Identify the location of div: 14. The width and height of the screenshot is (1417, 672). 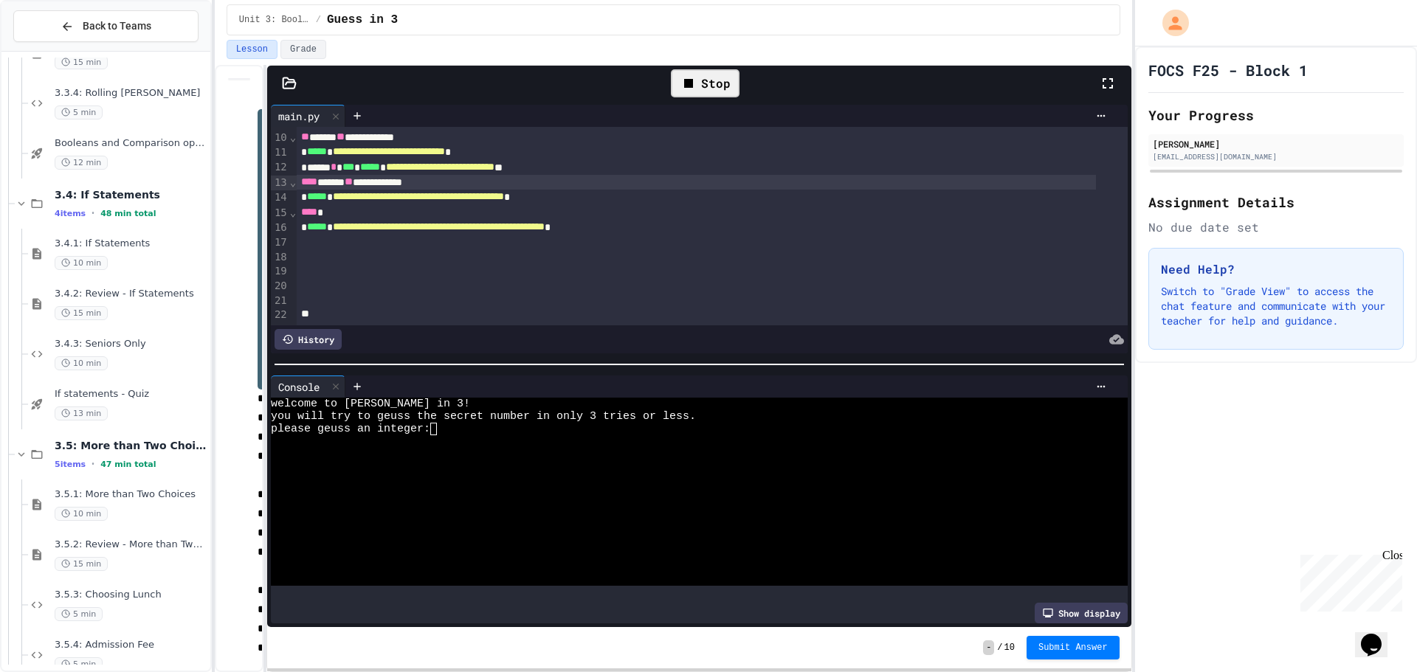
(280, 198).